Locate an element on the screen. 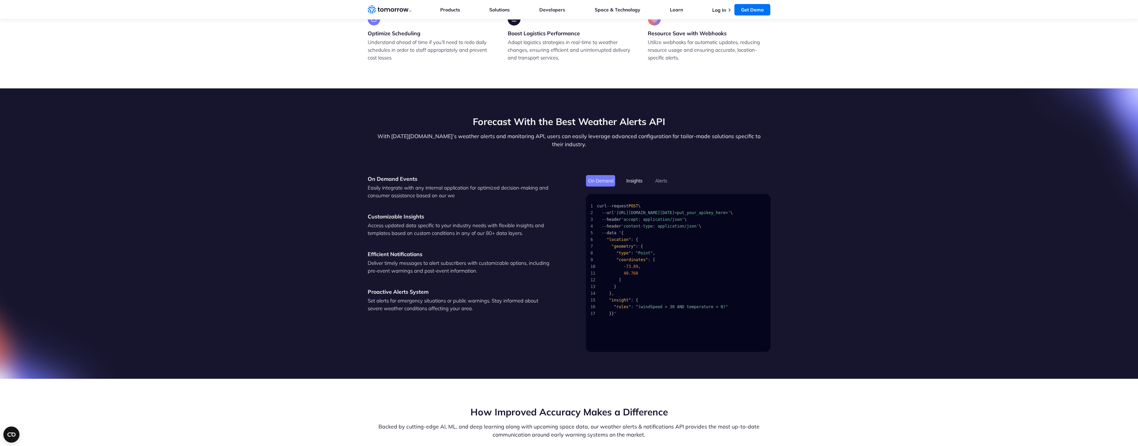 This screenshot has height=446, width=1138. span: 73.89 is located at coordinates (632, 266).